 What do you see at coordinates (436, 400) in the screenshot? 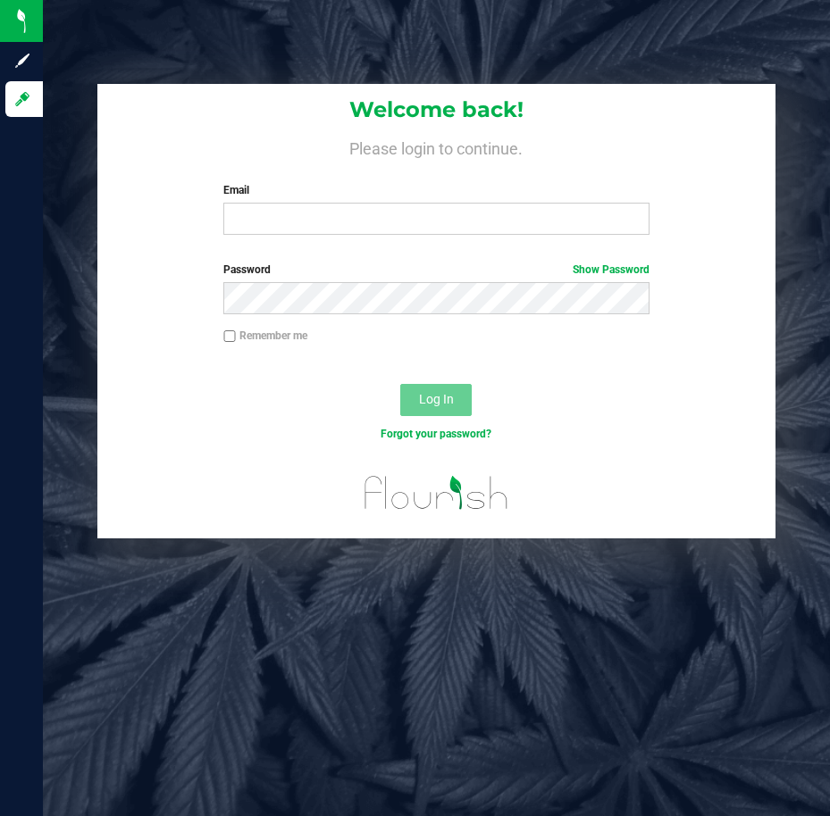
I see `button: Log In` at bounding box center [436, 400].